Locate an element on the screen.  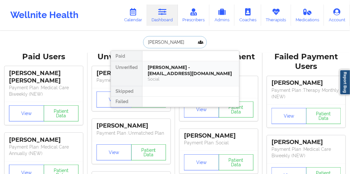
a: Therapists is located at coordinates (276, 15).